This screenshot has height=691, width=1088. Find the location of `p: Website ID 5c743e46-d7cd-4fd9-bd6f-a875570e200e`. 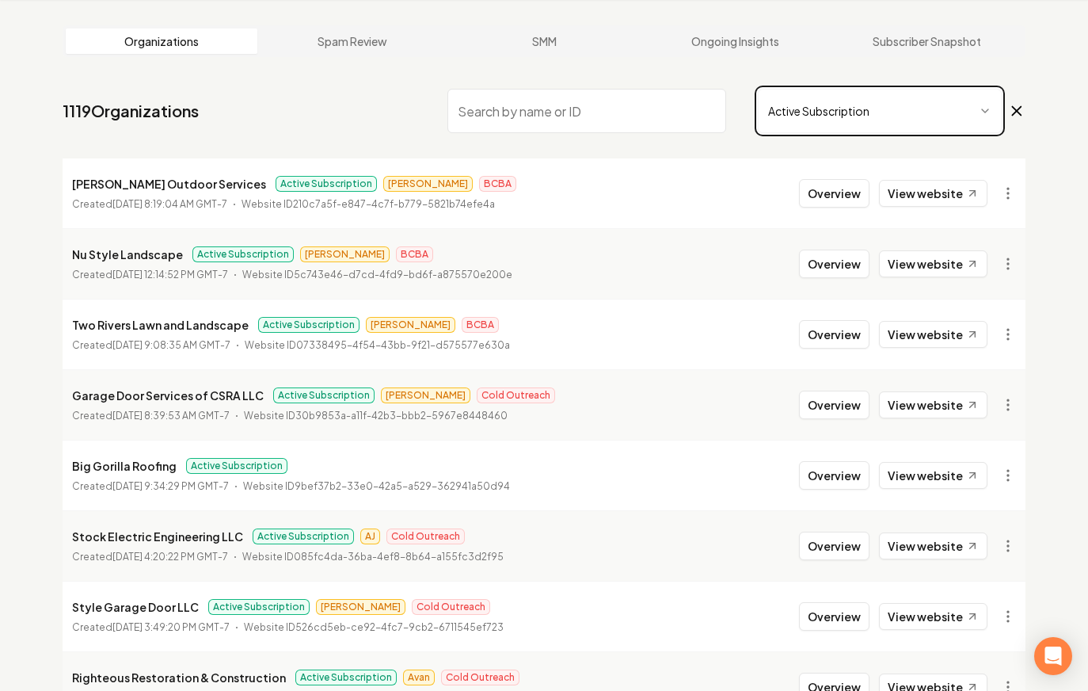

p: Website ID 5c743e46-d7cd-4fd9-bd6f-a875570e200e is located at coordinates (377, 275).